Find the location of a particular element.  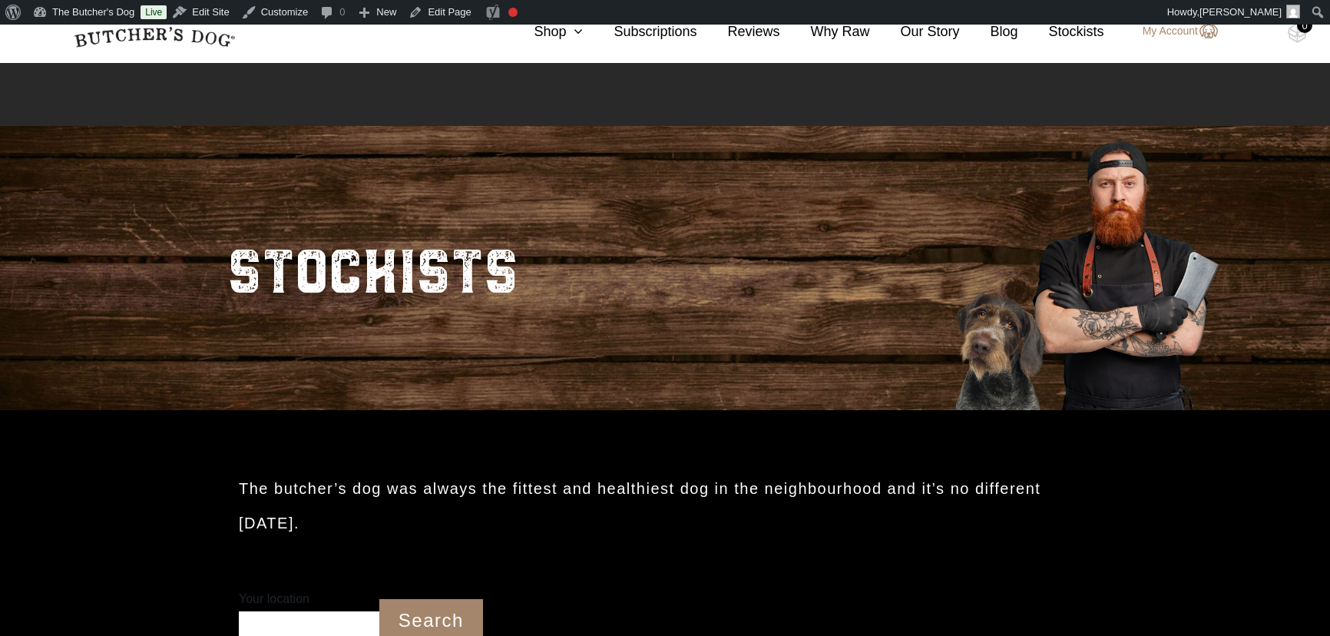

div: 0 is located at coordinates (1305, 25).